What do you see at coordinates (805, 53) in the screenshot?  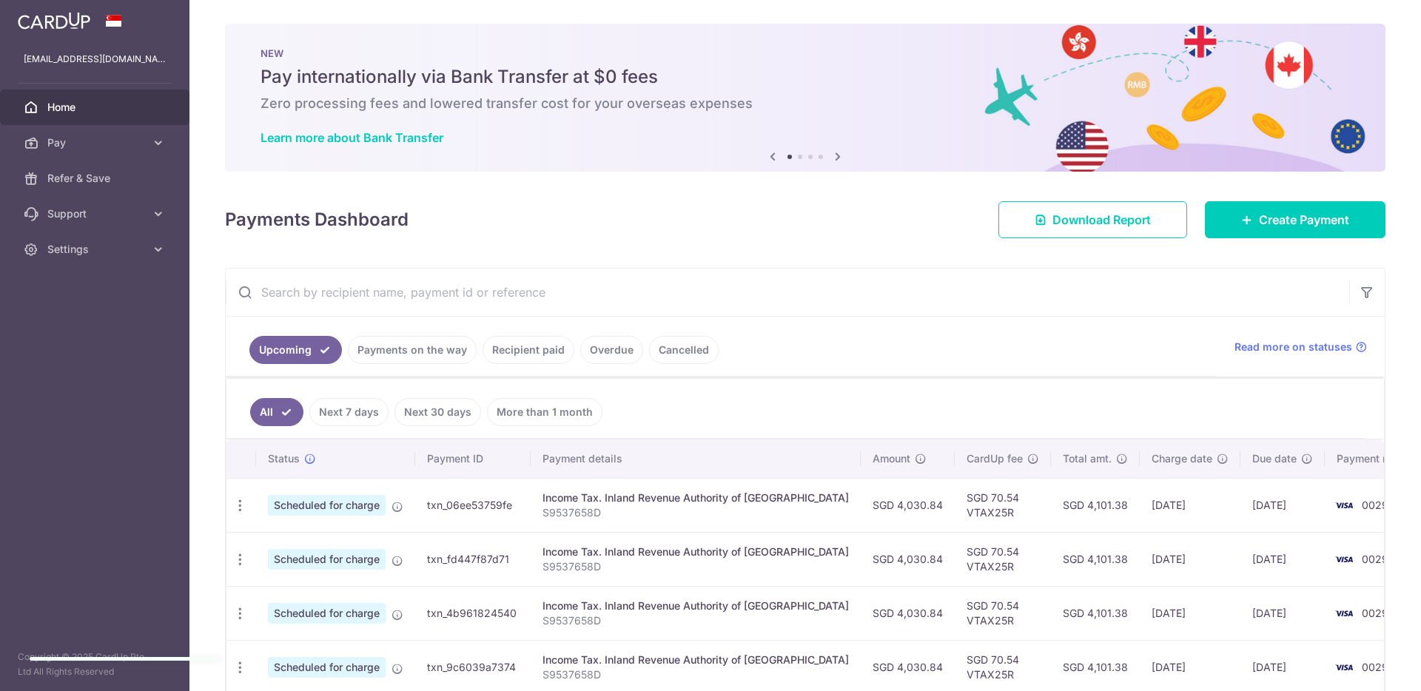 I see `p: NEW` at bounding box center [805, 53].